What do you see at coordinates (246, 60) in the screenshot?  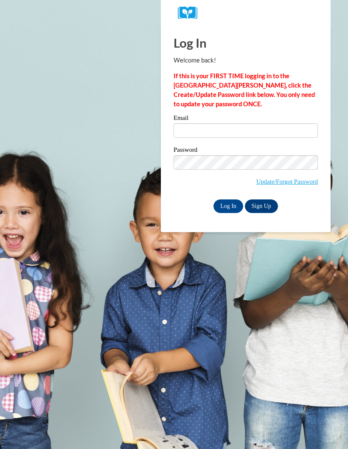 I see `p: Welcome back!` at bounding box center [246, 60].